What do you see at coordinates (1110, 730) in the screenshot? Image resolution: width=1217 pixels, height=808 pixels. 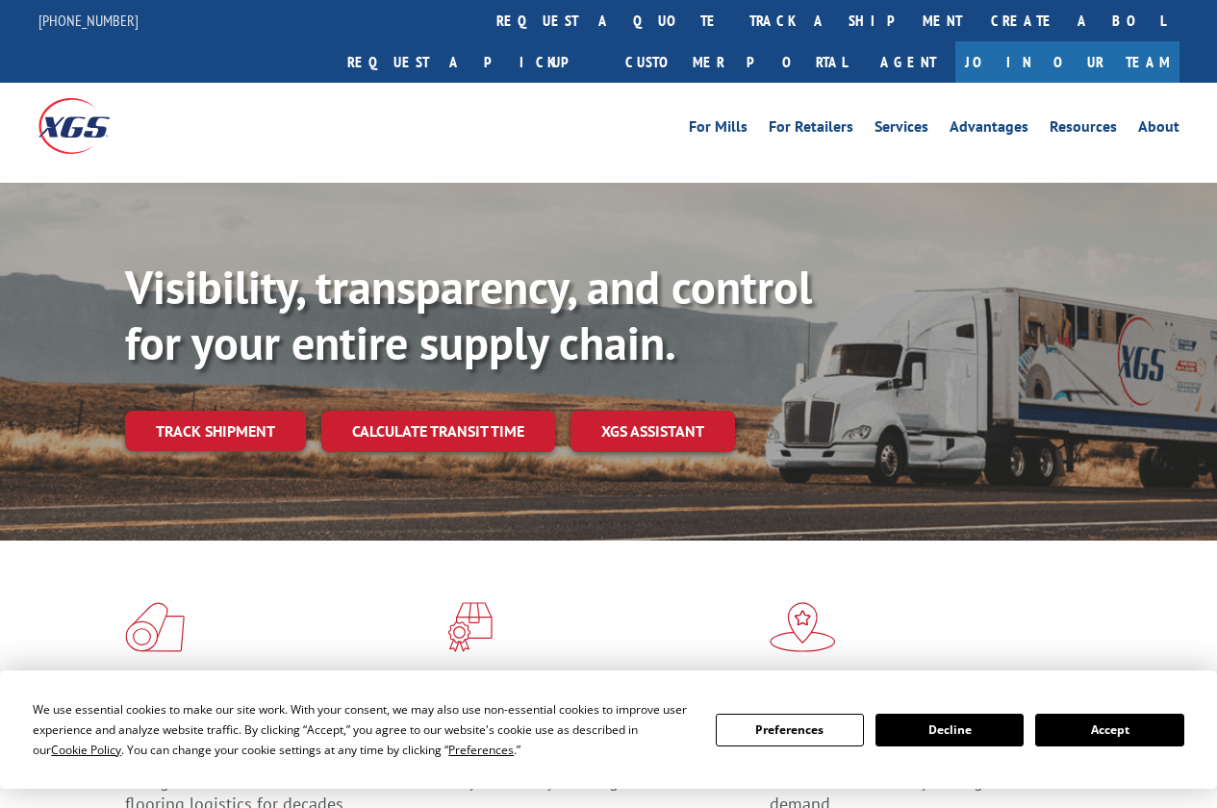 I see `button: Accept` at bounding box center [1110, 730].